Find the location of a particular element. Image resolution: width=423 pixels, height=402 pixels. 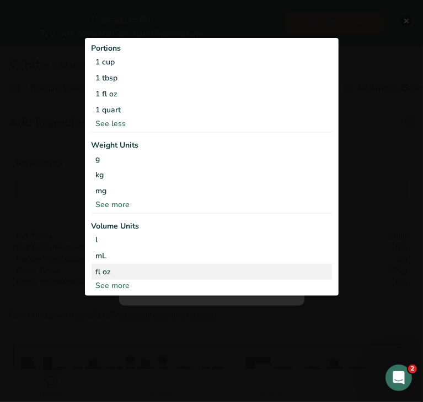

div: 1 quart is located at coordinates (212, 110).